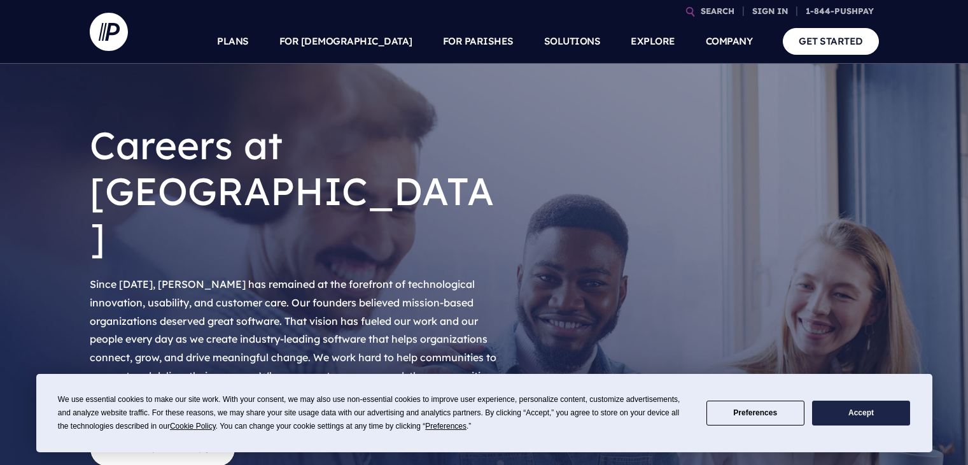 Image resolution: width=968 pixels, height=465 pixels. Describe the element at coordinates (445, 426) in the screenshot. I see `span: Preferences` at that location.